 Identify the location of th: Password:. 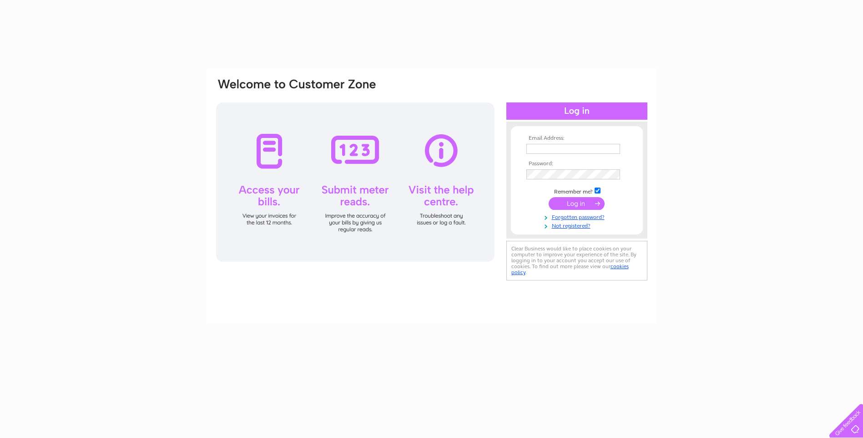
(577, 164).